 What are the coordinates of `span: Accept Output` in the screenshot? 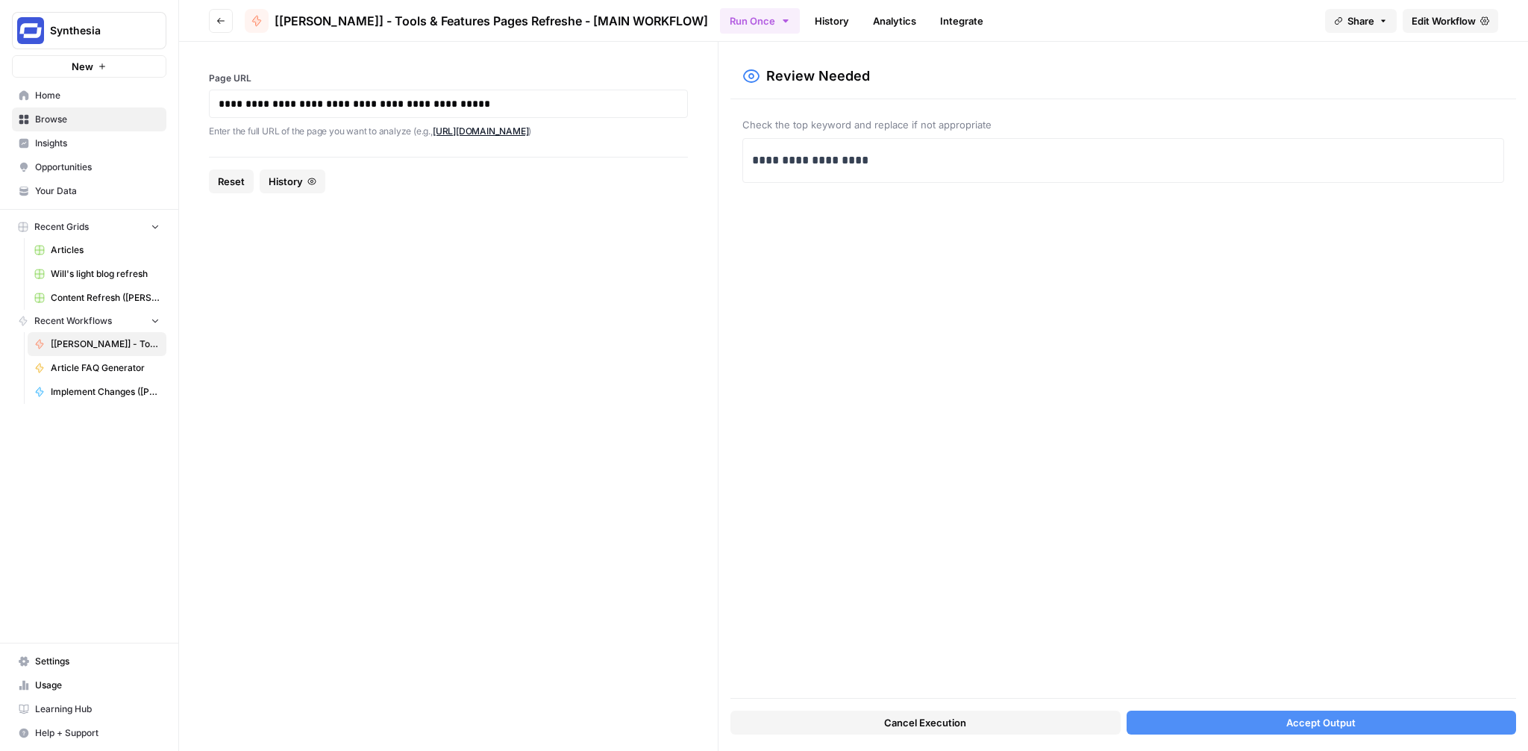 It's located at (1321, 722).